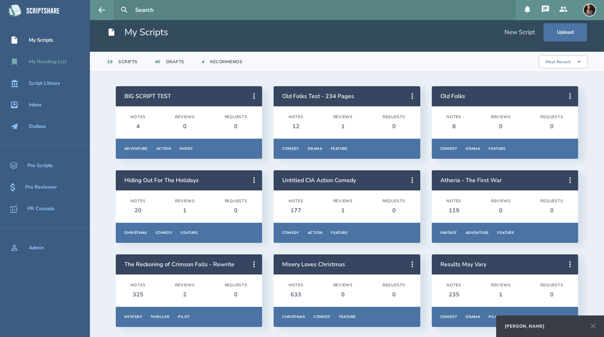  I want to click on div: Pro Reviewer, so click(41, 187).